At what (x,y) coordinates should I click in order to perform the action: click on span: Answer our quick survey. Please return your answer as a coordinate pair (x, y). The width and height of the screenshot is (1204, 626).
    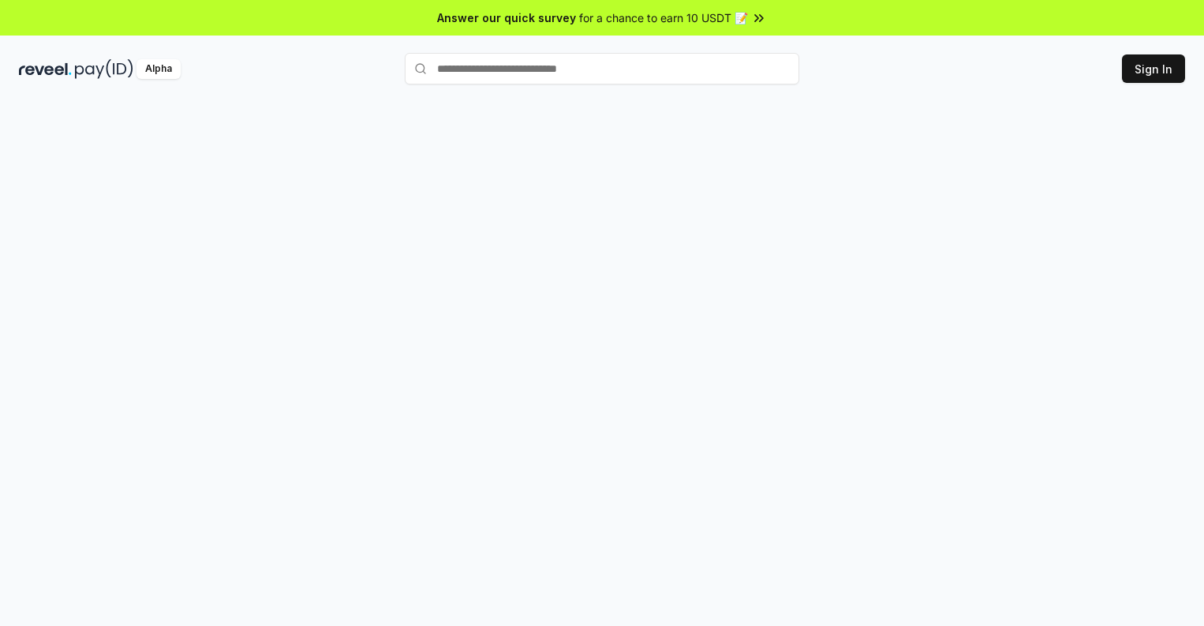
    Looking at the image, I should click on (506, 17).